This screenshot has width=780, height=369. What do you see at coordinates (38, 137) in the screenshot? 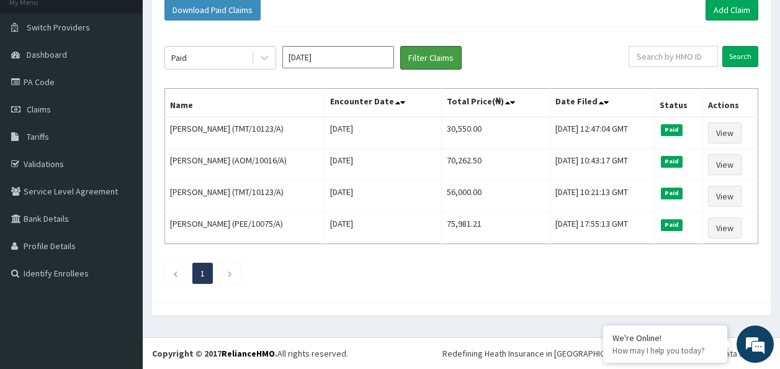
I see `span: Tariffs` at bounding box center [38, 137].